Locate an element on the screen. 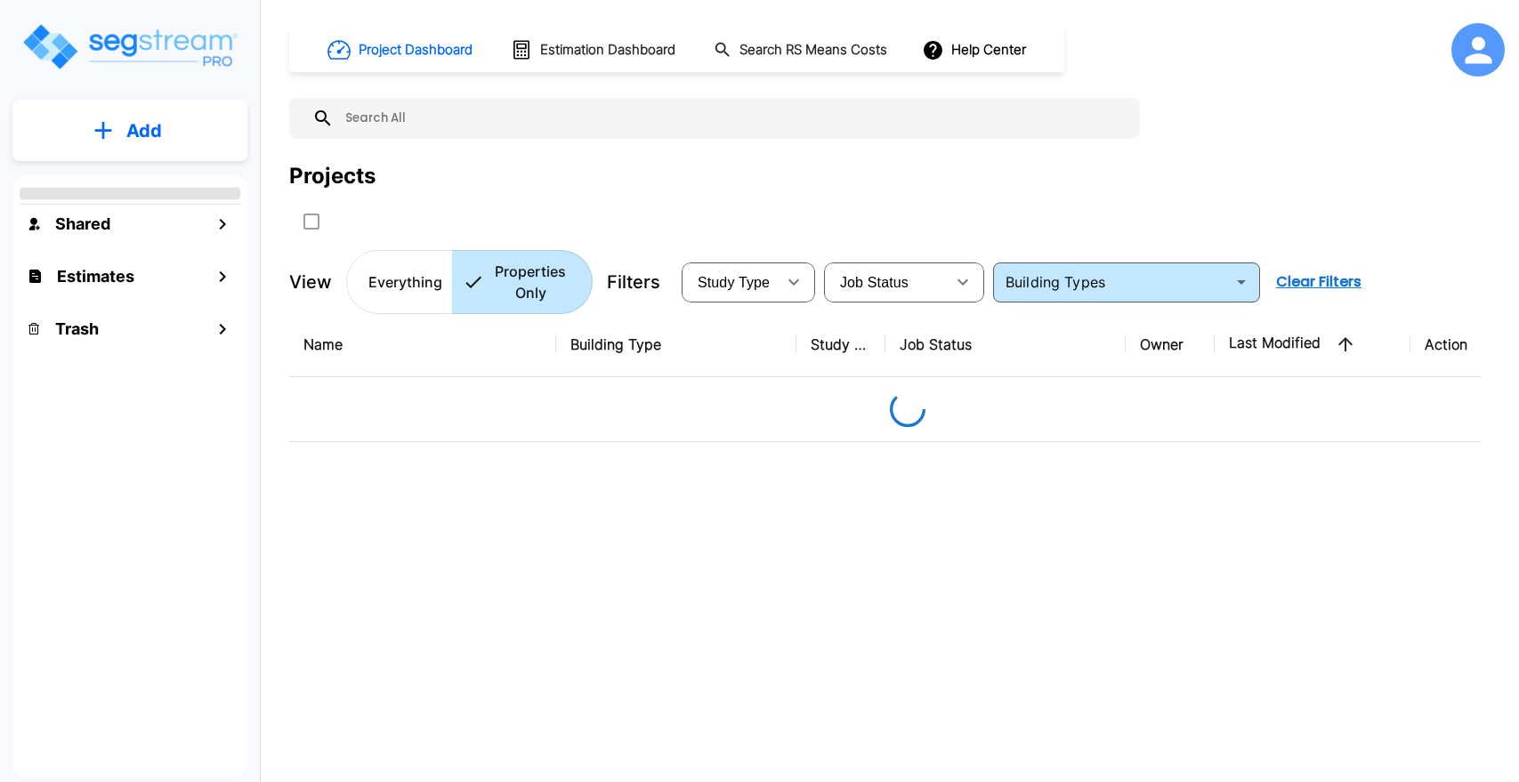  th: Study Type is located at coordinates (841, 344).